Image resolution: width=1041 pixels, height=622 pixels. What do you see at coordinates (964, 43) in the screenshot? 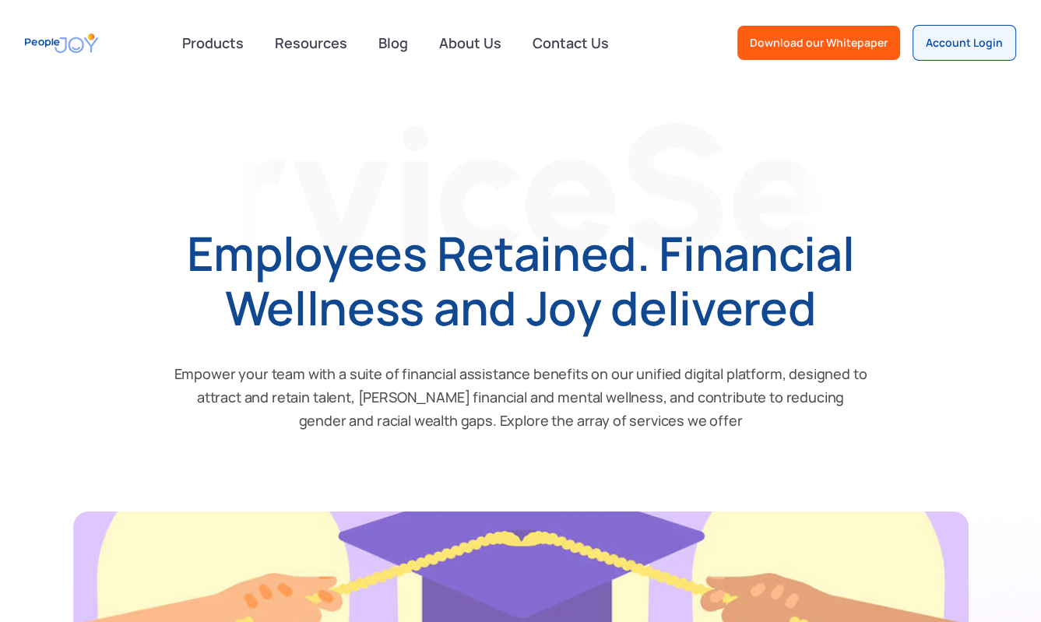
I see `a: Account Login` at bounding box center [964, 43].